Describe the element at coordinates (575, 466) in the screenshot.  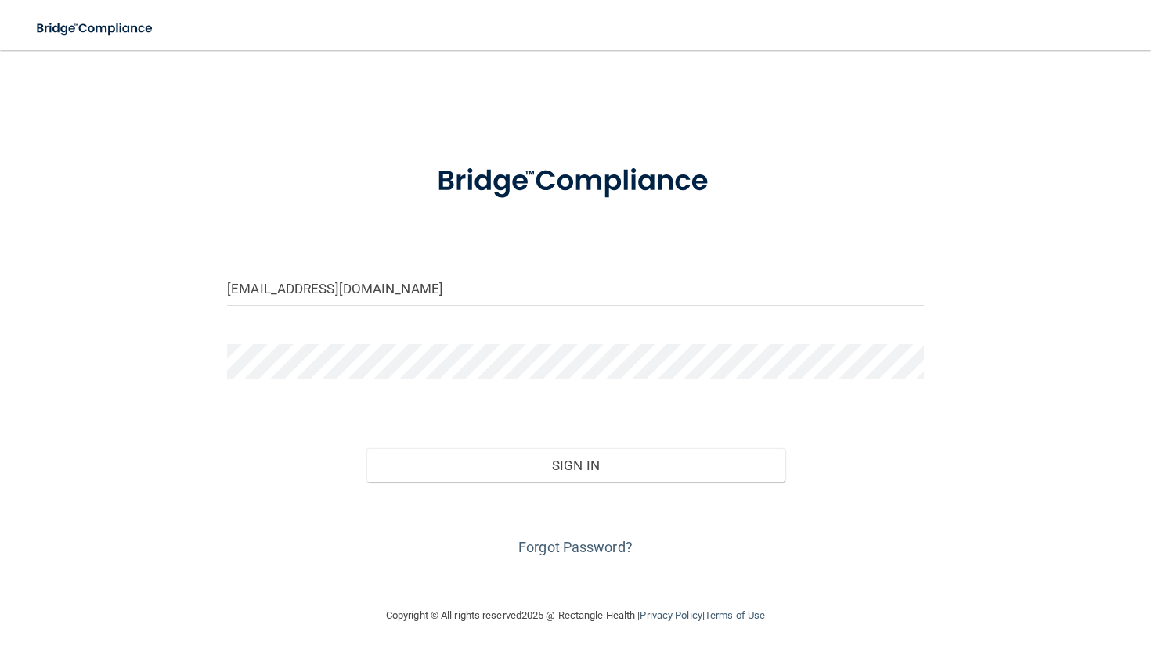
I see `button: Sign In` at that location.